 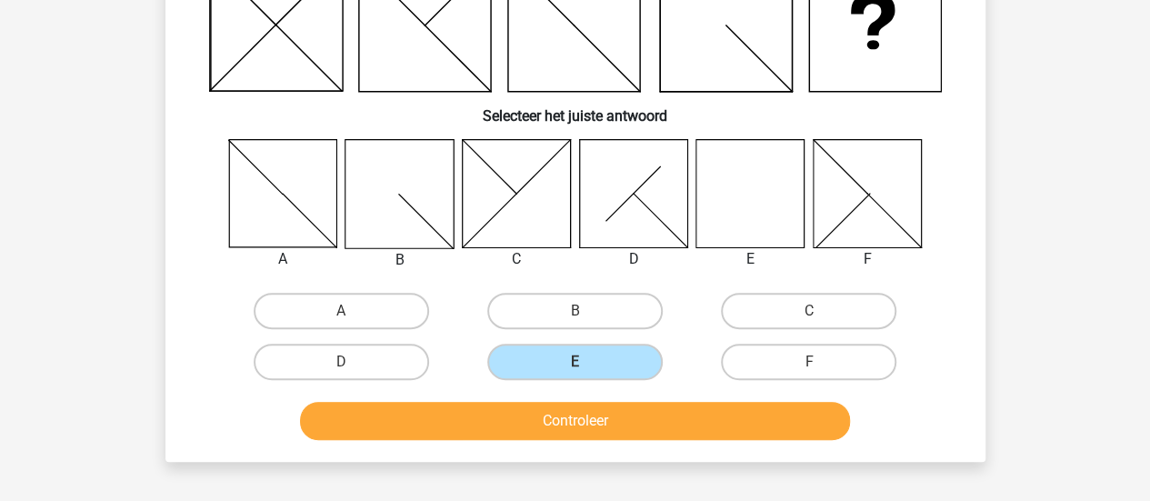 I want to click on label: D, so click(x=341, y=362).